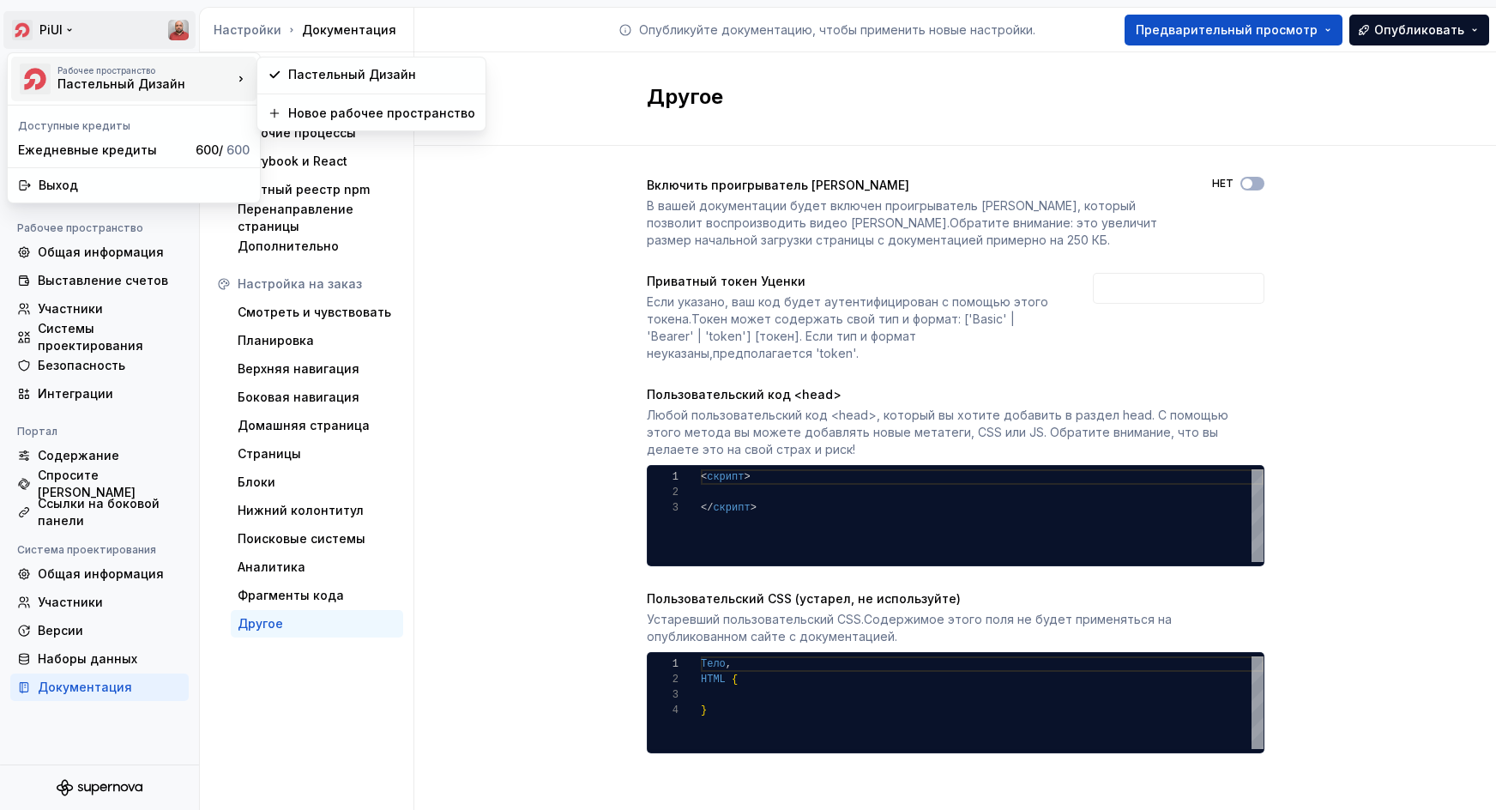 Image resolution: width=1496 pixels, height=810 pixels. Describe the element at coordinates (35, 79) in the screenshot. I see `img: 87fe2b6e-a23f-426f-aca5-6f7b1e4d6b95.png` at that location.